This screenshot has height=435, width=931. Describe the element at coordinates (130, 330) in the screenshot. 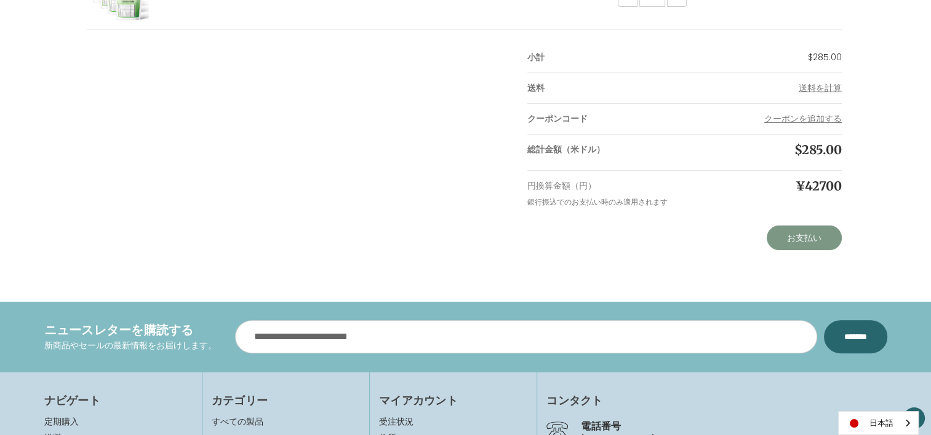

I see `h4: ニュースレターを購読する` at that location.